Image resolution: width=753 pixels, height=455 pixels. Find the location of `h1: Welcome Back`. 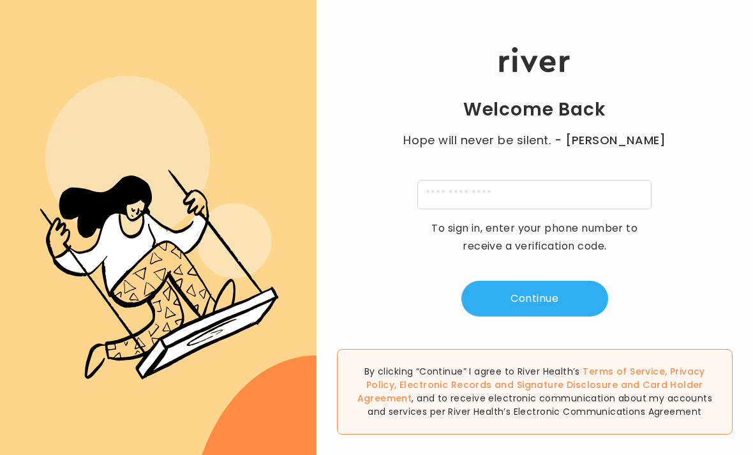

h1: Welcome Back is located at coordinates (534, 110).